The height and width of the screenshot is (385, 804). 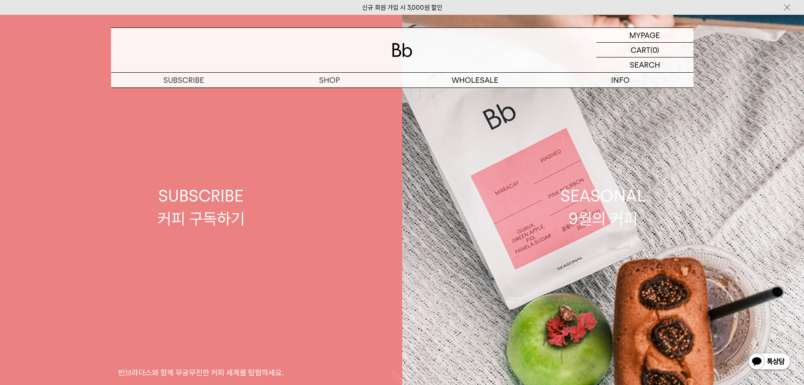 What do you see at coordinates (402, 50) in the screenshot?
I see `img: 로고` at bounding box center [402, 50].